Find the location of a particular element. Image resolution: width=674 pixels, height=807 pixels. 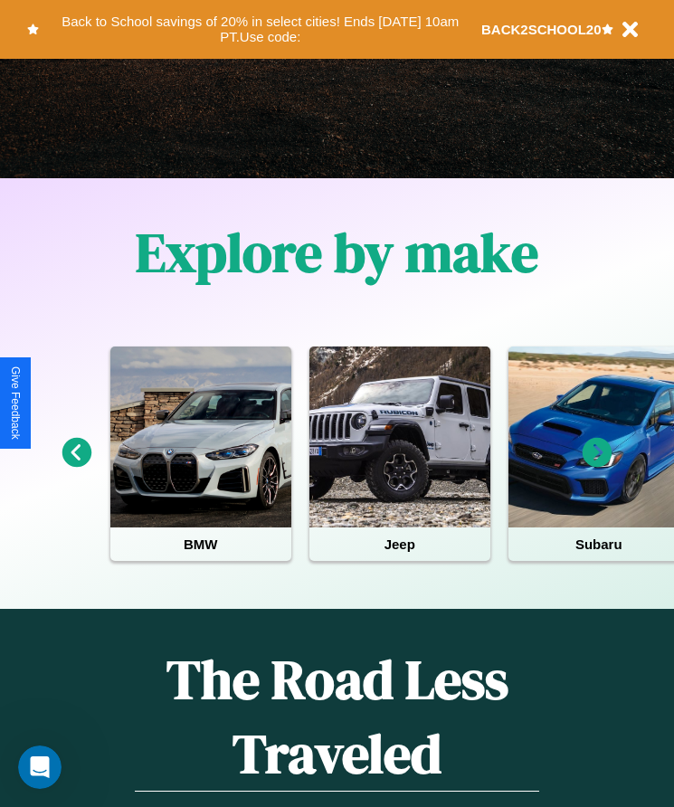

h1: Explore by make is located at coordinates (337, 252).